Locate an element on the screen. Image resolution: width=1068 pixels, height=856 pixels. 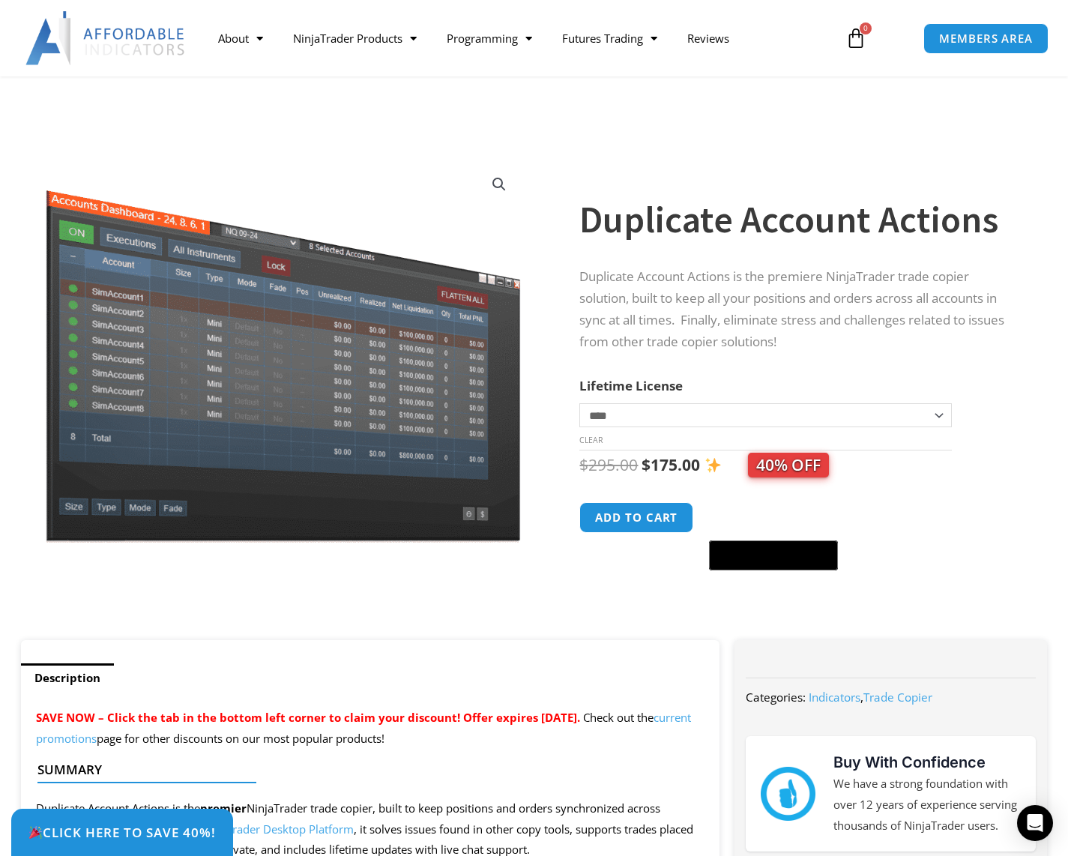
a: About is located at coordinates (241, 38).